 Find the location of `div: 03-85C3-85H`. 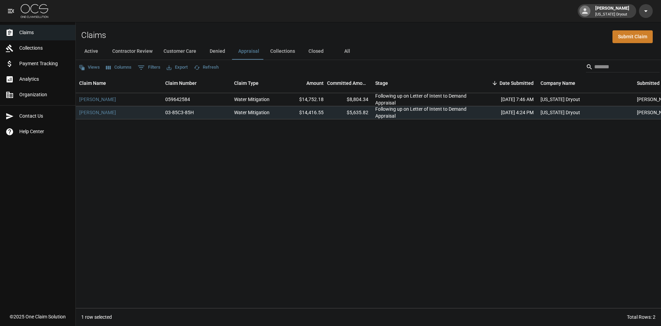

div: 03-85C3-85H is located at coordinates (179, 112).